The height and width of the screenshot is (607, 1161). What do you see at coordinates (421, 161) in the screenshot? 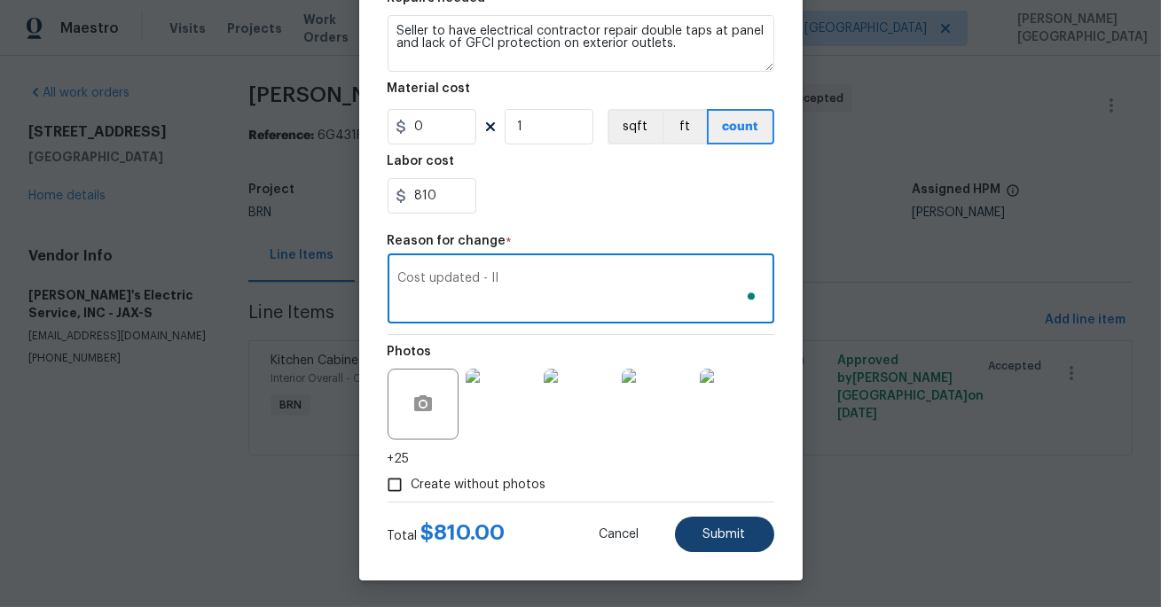
I see `h5: Labor cost` at bounding box center [421, 161].